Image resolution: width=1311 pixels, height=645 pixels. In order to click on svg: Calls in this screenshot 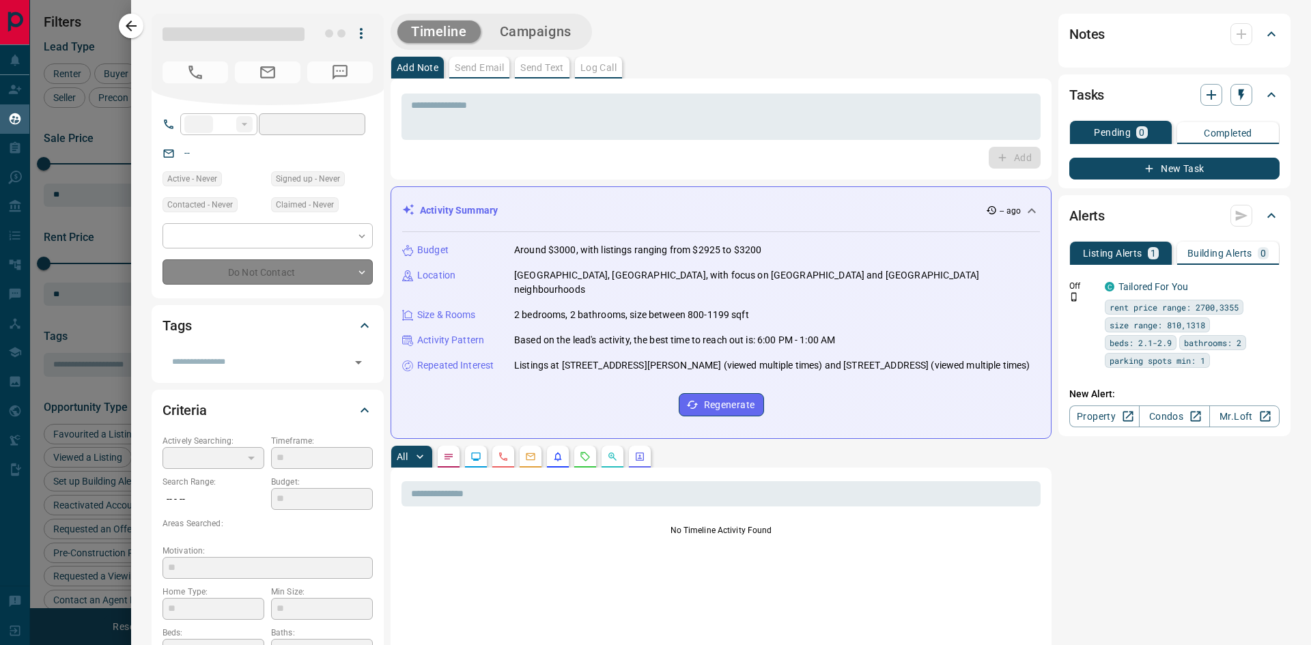, I will do `click(503, 457)`.